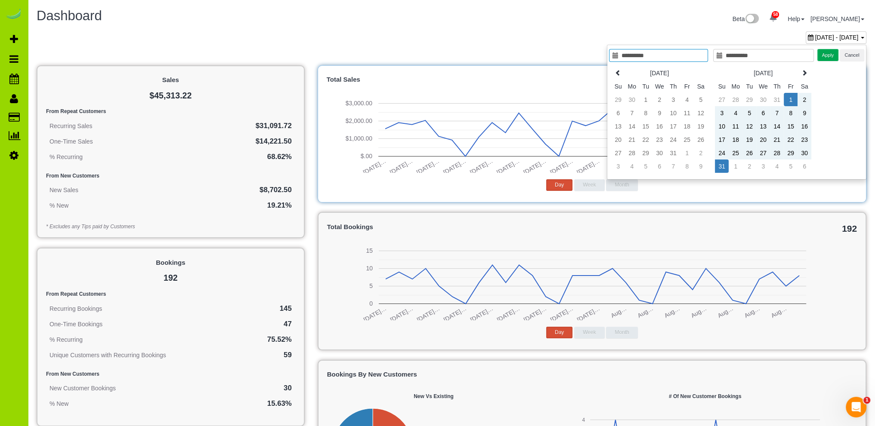 This screenshot has width=875, height=426. I want to click on a: Automaid Logo, so click(14, 15).